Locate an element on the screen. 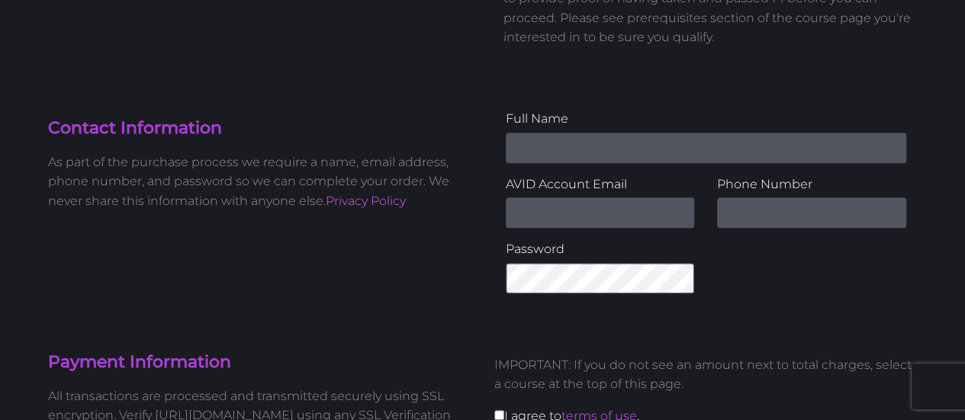 This screenshot has width=965, height=420. p: IMPORTANT: If you do not see an amount next to total charges, select a course at the top of this ... is located at coordinates (706, 375).